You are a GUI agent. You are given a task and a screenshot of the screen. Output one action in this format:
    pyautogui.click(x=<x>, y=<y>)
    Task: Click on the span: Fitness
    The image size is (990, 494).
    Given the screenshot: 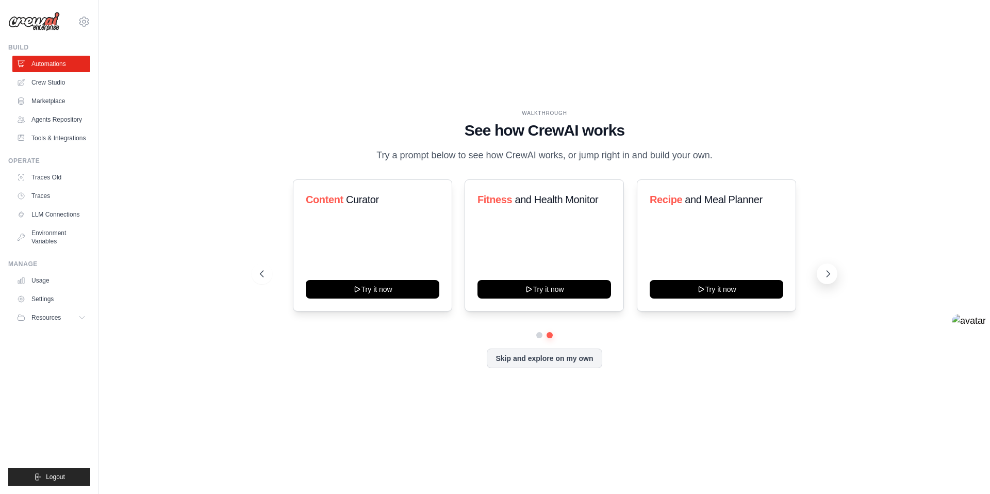 What is the action you would take?
    pyautogui.click(x=495, y=200)
    